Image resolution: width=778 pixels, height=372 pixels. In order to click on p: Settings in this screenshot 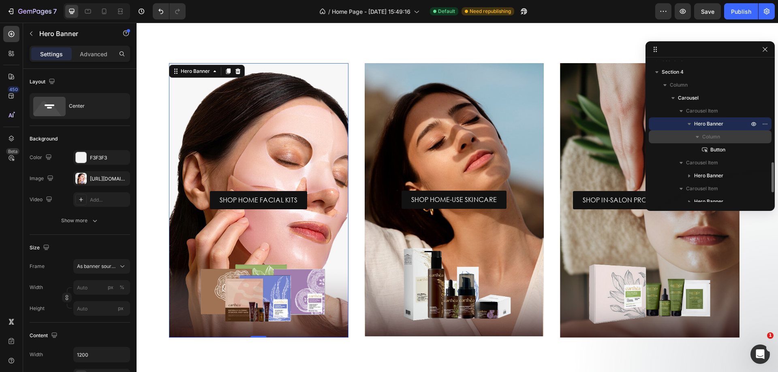, I will do `click(51, 54)`.